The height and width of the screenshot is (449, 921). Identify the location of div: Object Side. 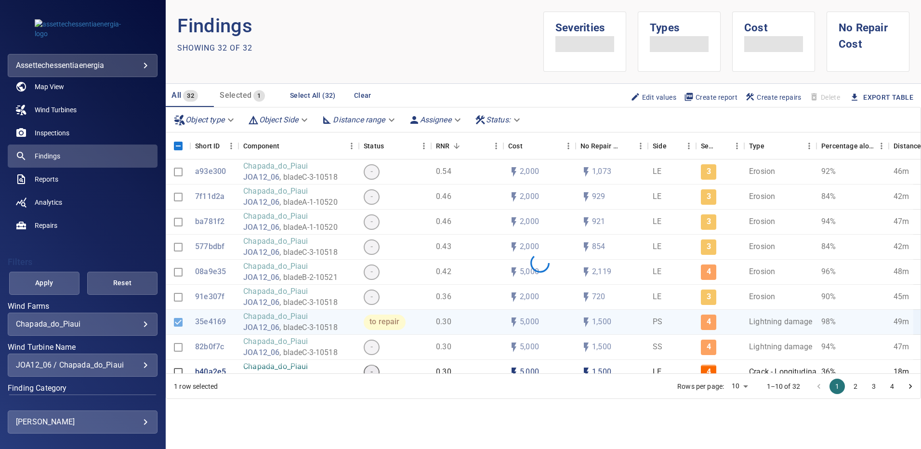
(279, 119).